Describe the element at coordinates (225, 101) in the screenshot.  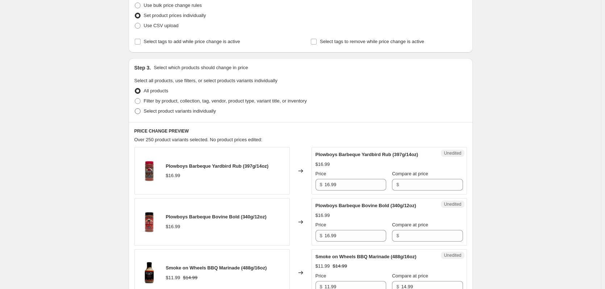
I see `span: Filter by product, collection, tag, vendor, product type, variant title, or inventory` at that location.